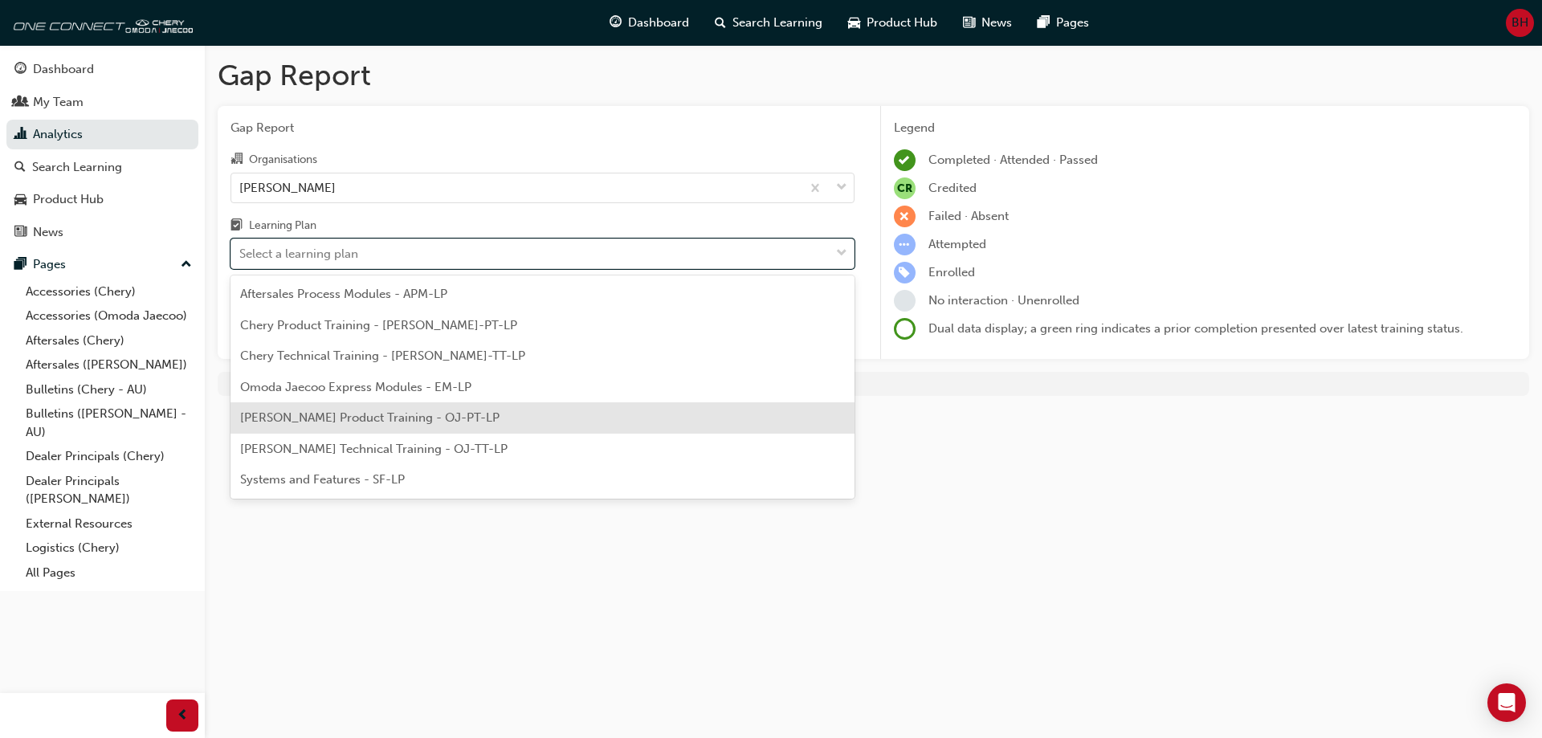  I want to click on span: Systems and Features - SF-LP, so click(322, 480).